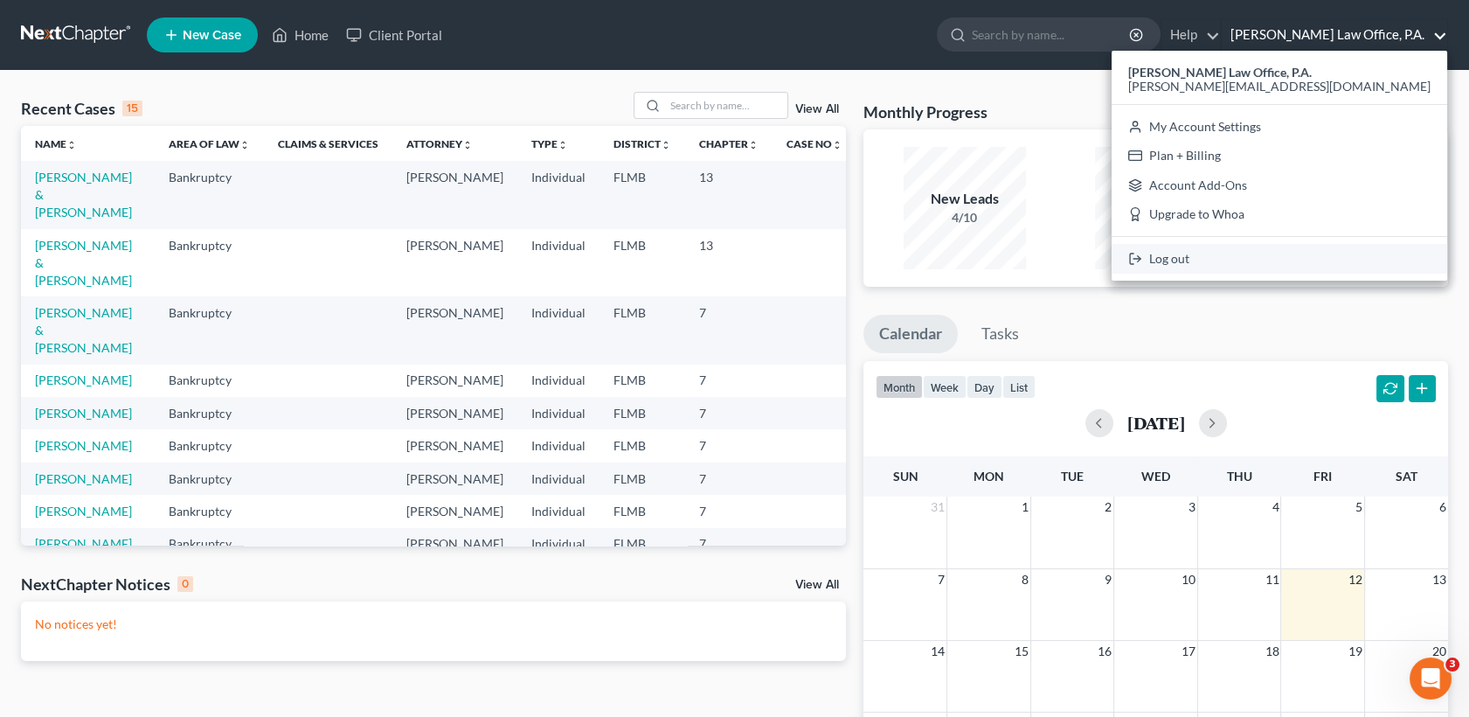 Image resolution: width=1469 pixels, height=717 pixels. What do you see at coordinates (1280, 215) in the screenshot?
I see `a: Upgrade to Whoa` at bounding box center [1280, 215].